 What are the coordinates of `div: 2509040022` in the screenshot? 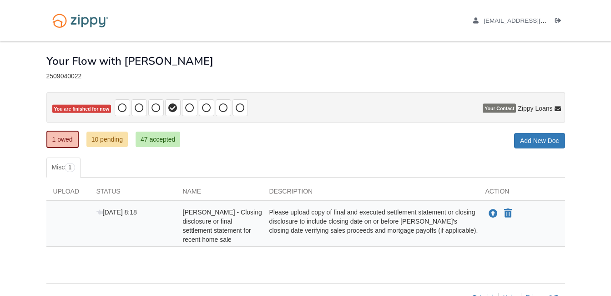 It's located at (306, 76).